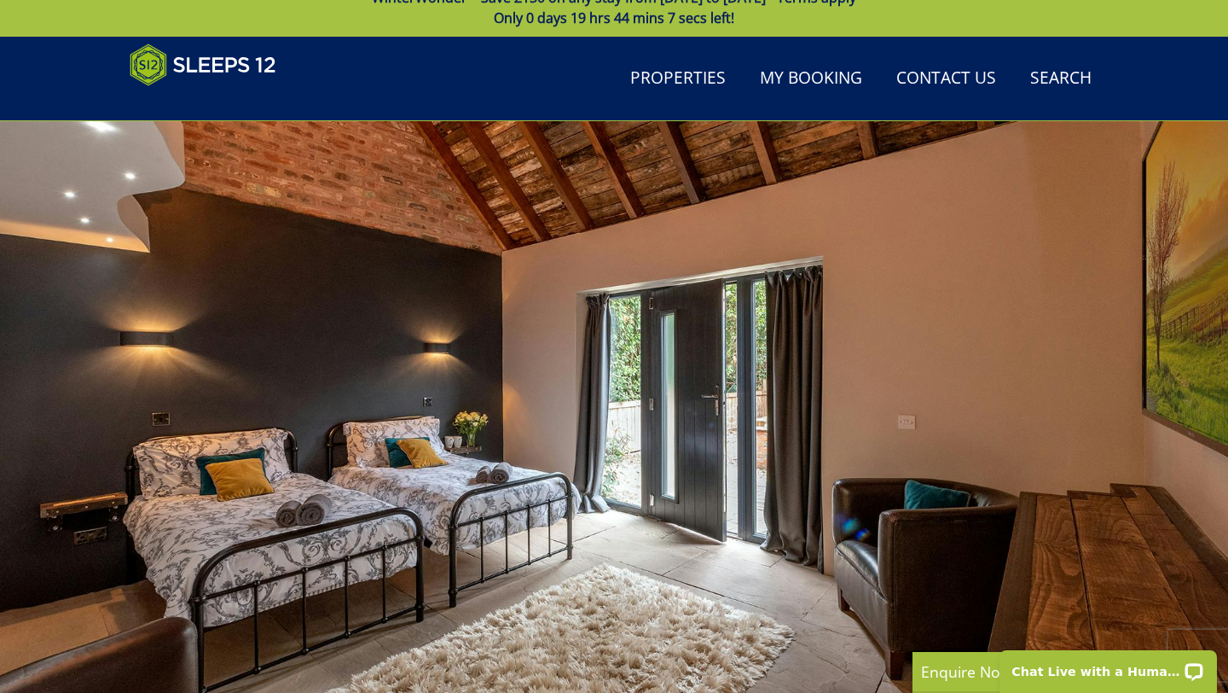 The height and width of the screenshot is (693, 1228). What do you see at coordinates (811, 78) in the screenshot?
I see `a: My Booking` at bounding box center [811, 78].